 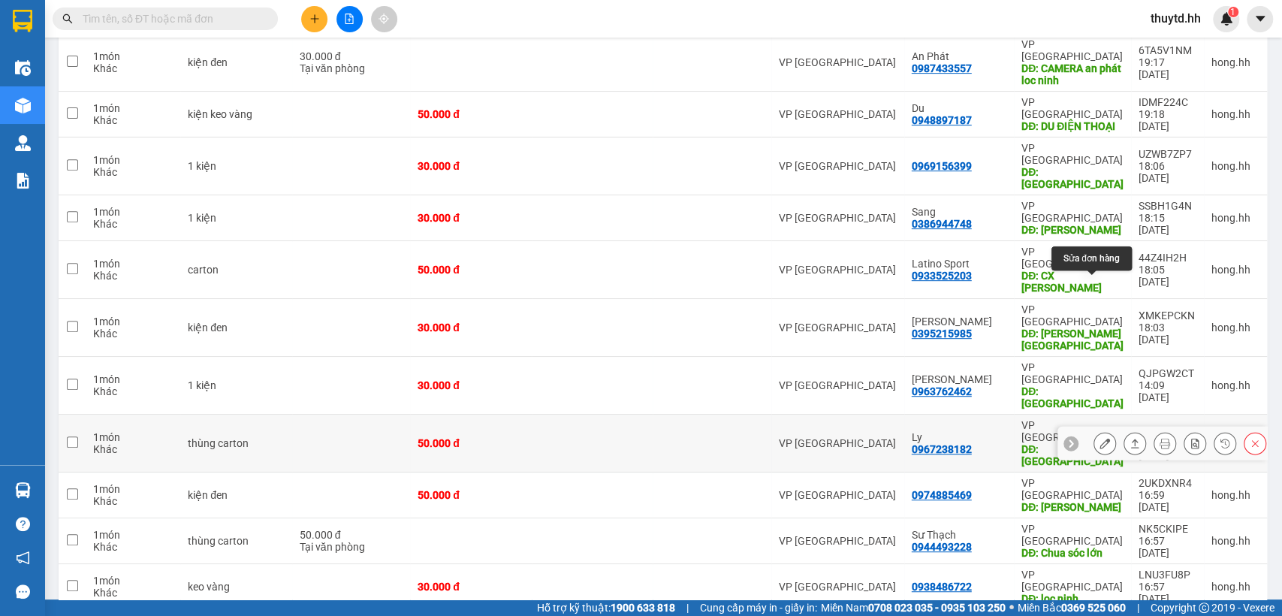 I want to click on span: Miền Nam, so click(x=913, y=607).